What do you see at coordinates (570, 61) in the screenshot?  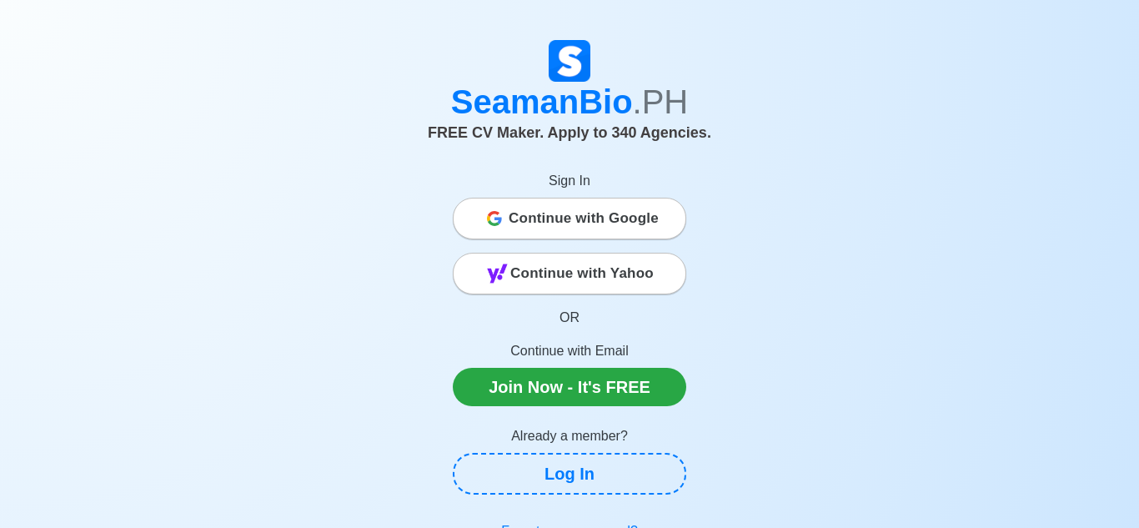 I see `img: Logo` at bounding box center [570, 61].